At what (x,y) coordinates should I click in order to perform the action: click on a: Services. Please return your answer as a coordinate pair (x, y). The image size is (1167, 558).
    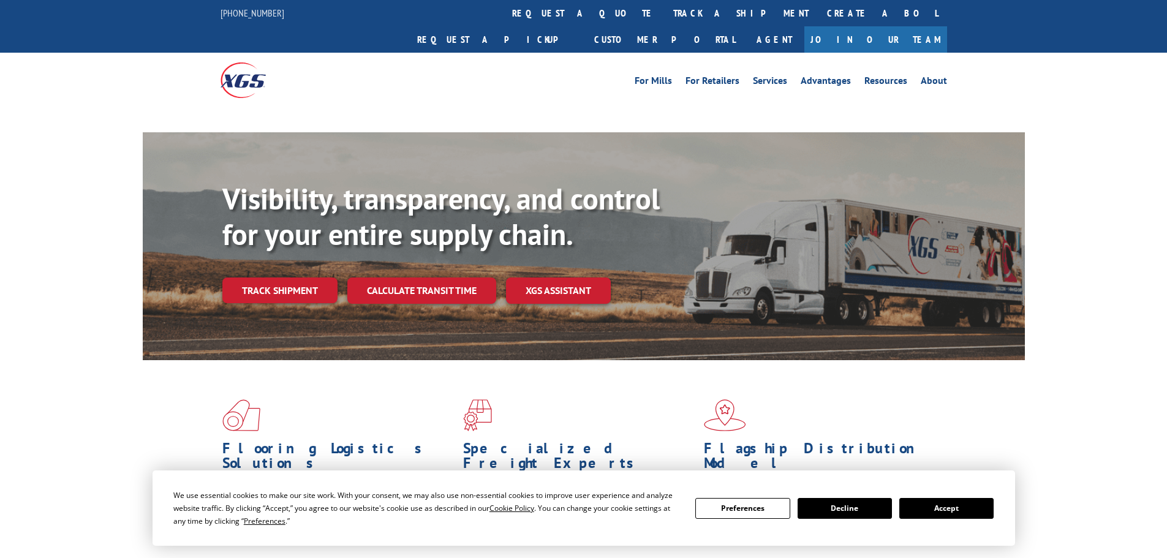
    Looking at the image, I should click on (770, 83).